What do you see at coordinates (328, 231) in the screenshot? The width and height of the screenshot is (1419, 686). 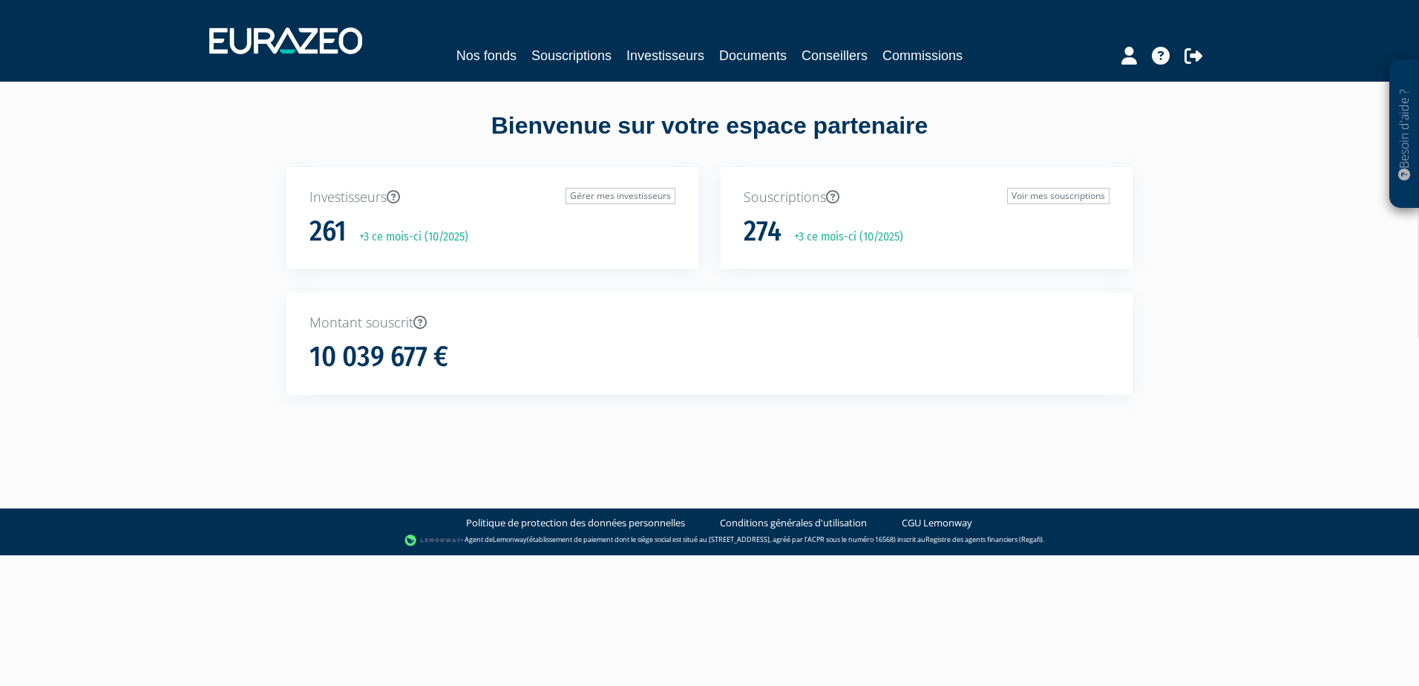 I see `h1: 261` at bounding box center [328, 231].